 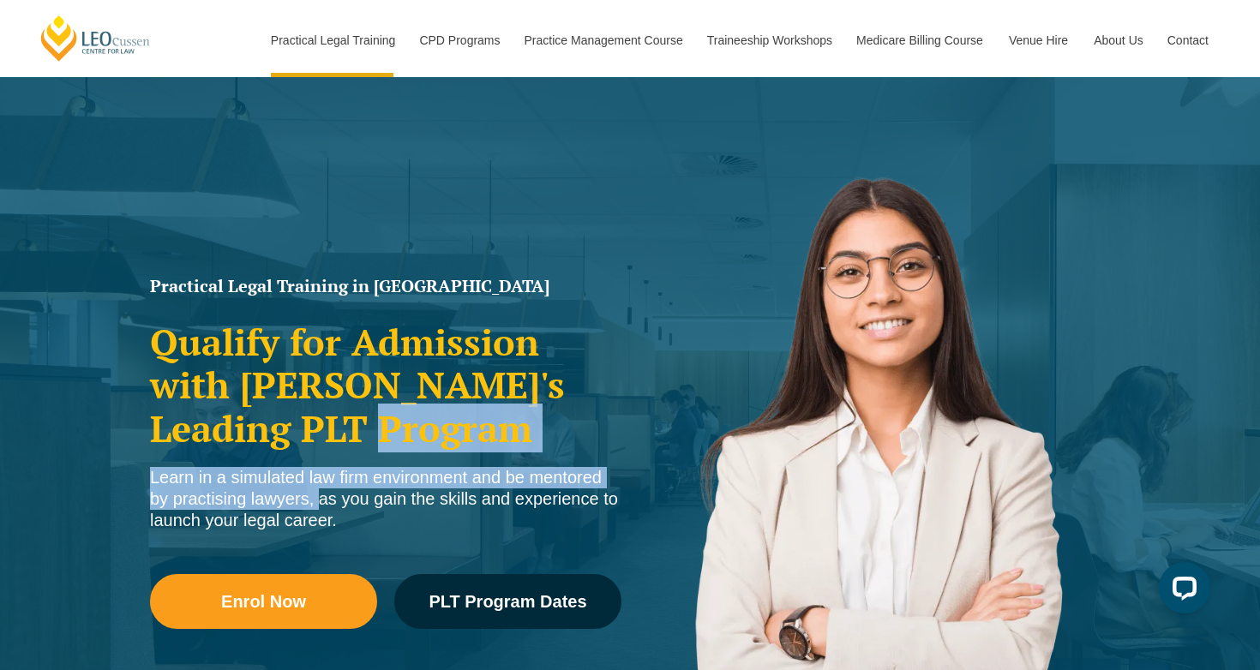 I want to click on a: Practical Legal Training, so click(x=333, y=40).